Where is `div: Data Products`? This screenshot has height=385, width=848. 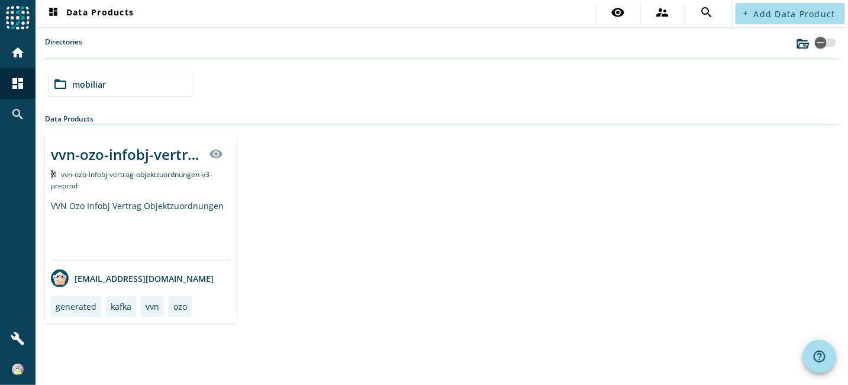
div: Data Products is located at coordinates (441, 119).